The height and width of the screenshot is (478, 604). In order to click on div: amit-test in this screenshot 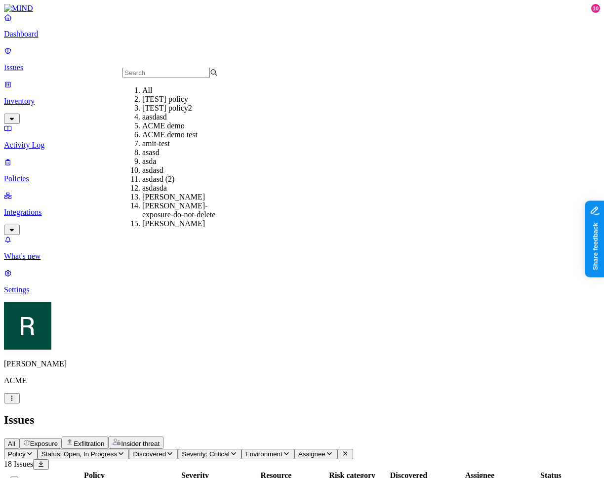, I will do `click(190, 144)`.